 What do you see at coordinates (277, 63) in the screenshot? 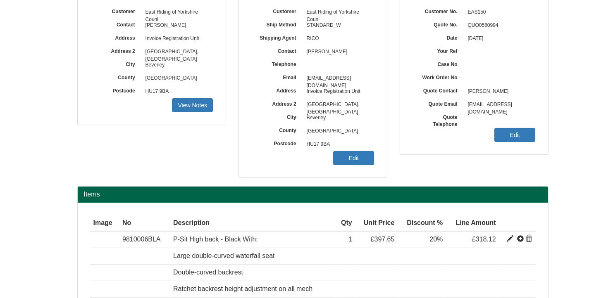
I see `label: Telephone` at bounding box center [277, 63].